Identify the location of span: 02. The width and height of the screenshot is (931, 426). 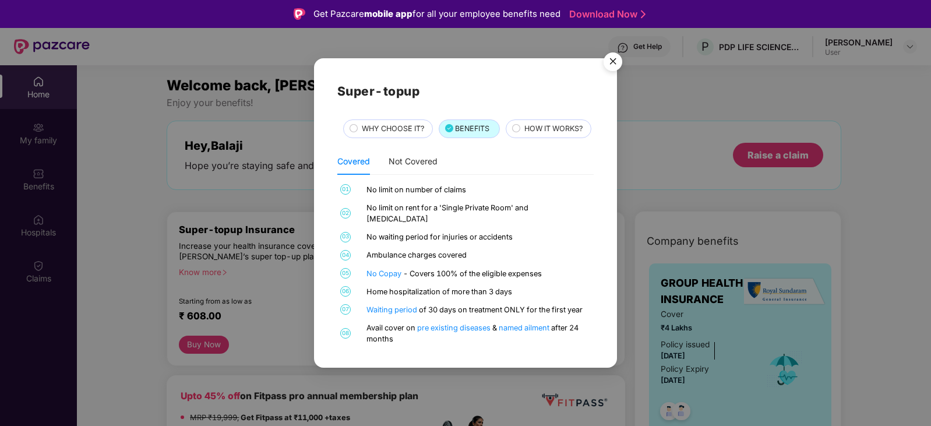
(346, 213).